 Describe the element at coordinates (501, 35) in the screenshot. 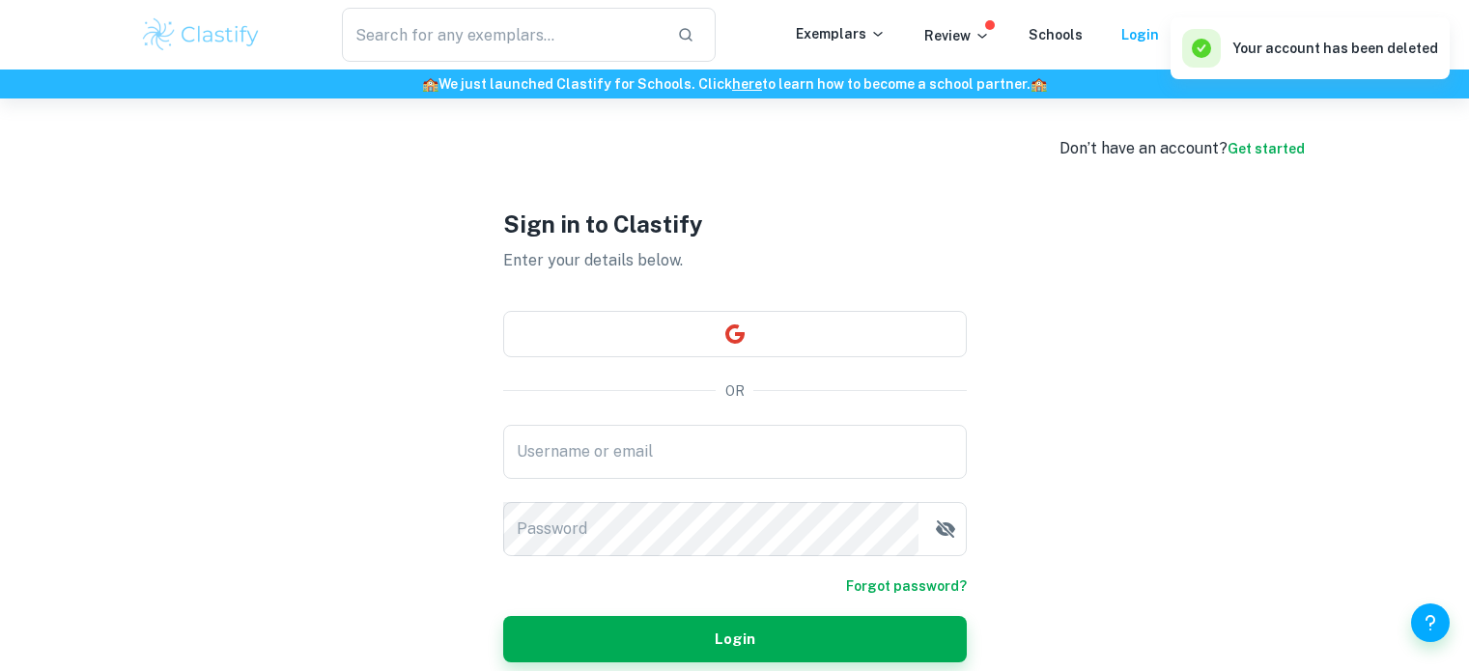

I see `input: Search for any exemplars...` at that location.